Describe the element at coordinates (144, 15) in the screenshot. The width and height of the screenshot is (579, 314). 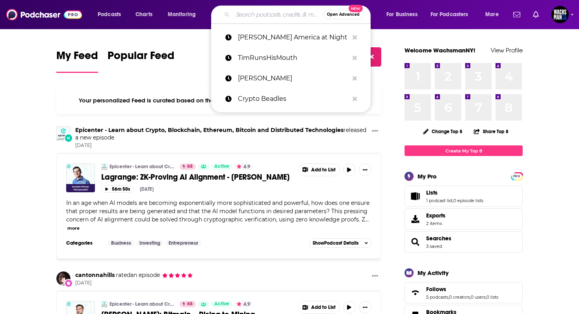
I see `a: Charts` at that location.